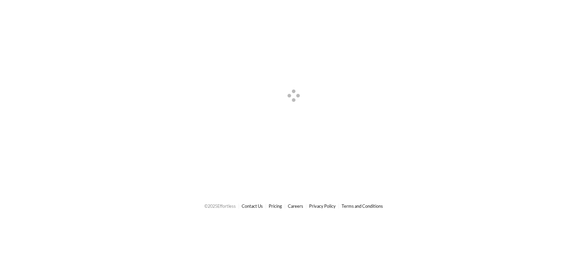 This screenshot has height=276, width=587. I want to click on a: Terms and Conditions, so click(362, 206).